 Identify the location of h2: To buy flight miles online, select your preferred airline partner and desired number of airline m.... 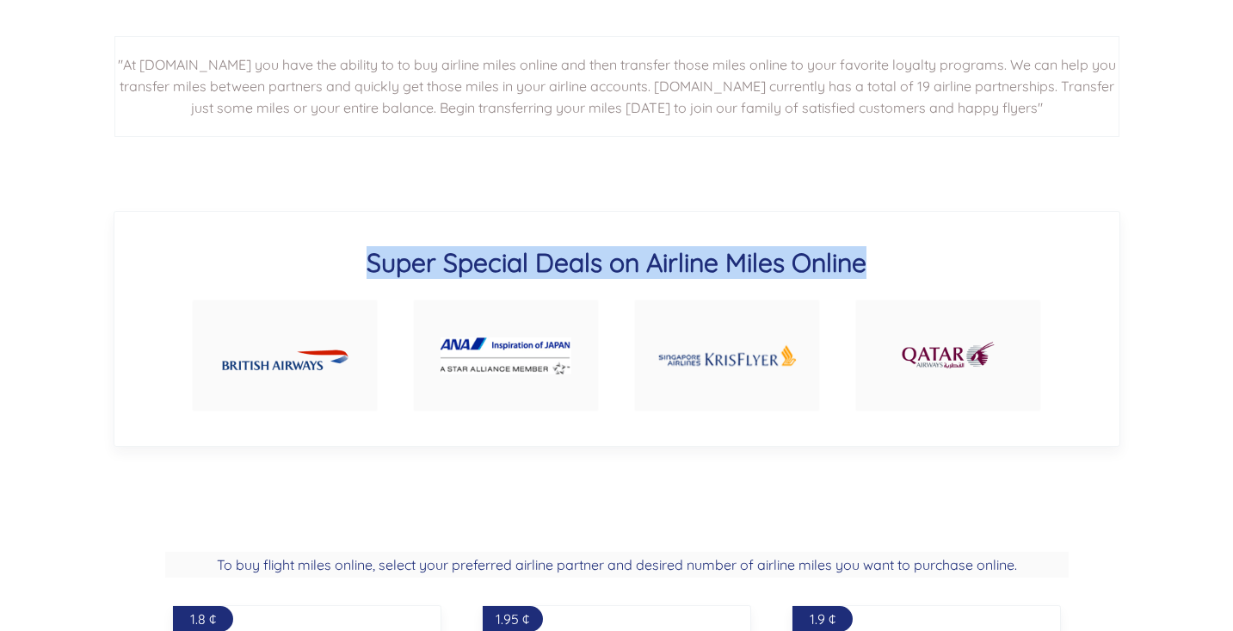
(617, 565).